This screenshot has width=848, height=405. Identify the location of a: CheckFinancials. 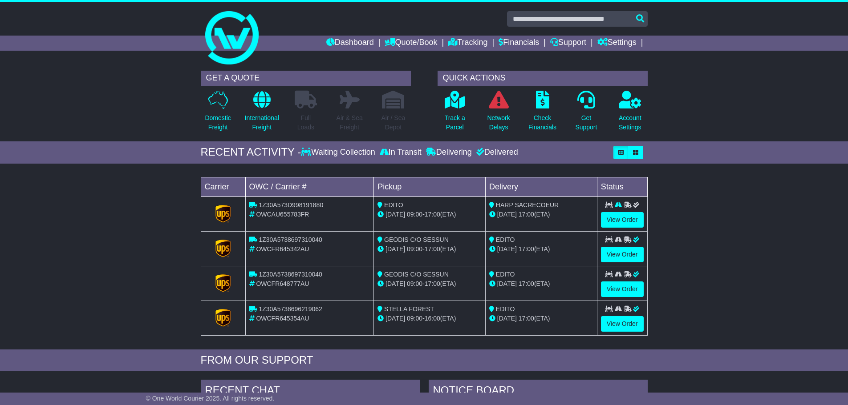
(542, 113).